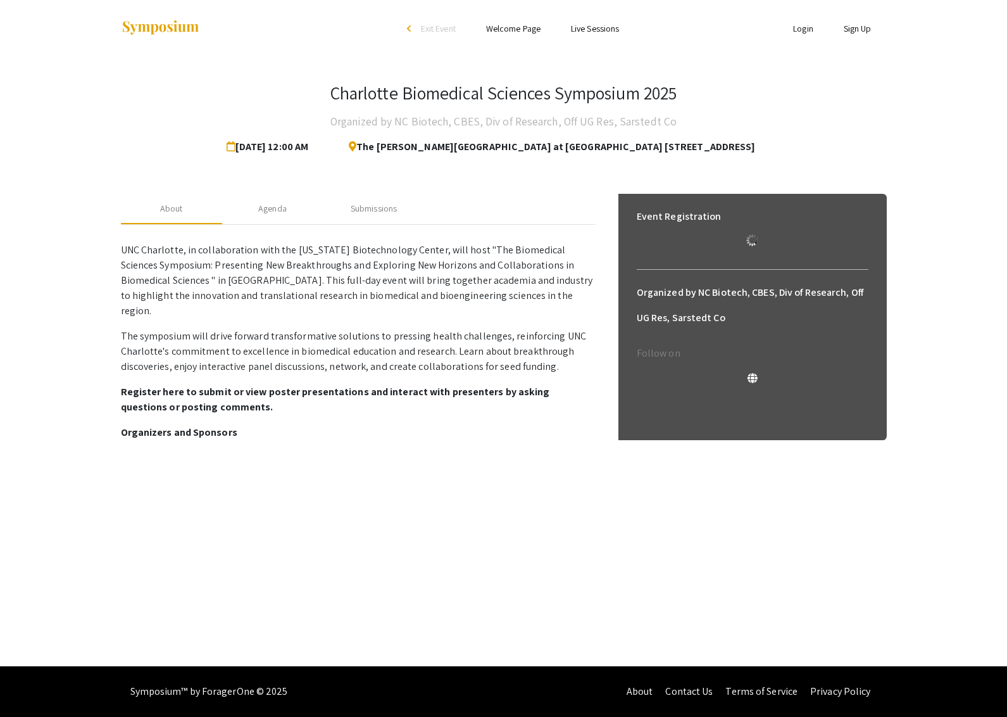 The width and height of the screenshot is (1007, 717). Describe the element at coordinates (752, 240) in the screenshot. I see `img: Loading` at that location.